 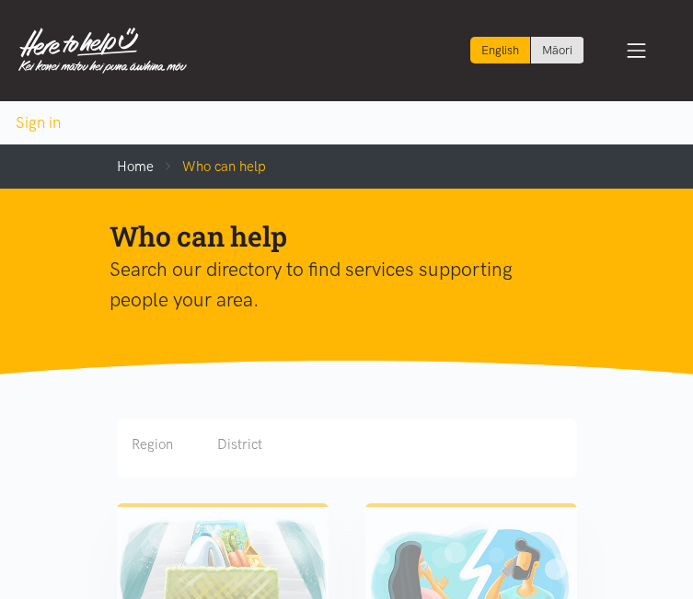 I want to click on div: Region, so click(x=152, y=445).